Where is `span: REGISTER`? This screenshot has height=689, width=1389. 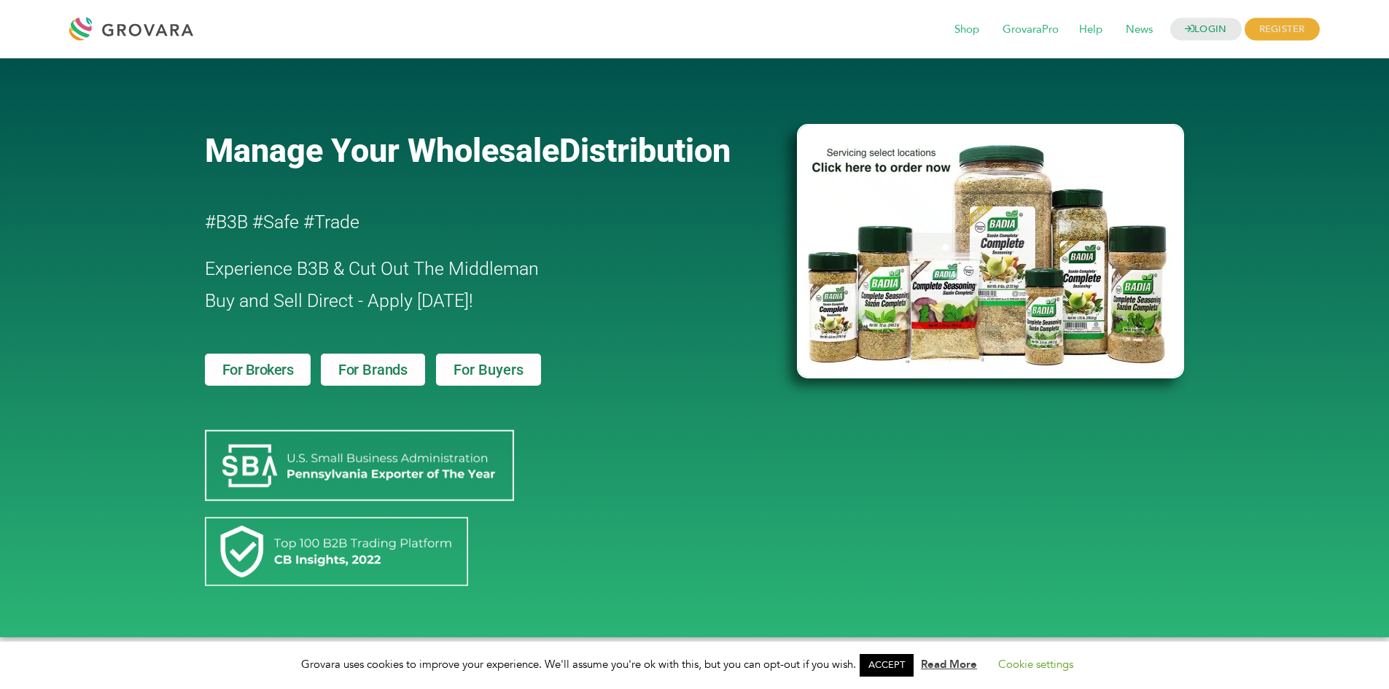 span: REGISTER is located at coordinates (1282, 29).